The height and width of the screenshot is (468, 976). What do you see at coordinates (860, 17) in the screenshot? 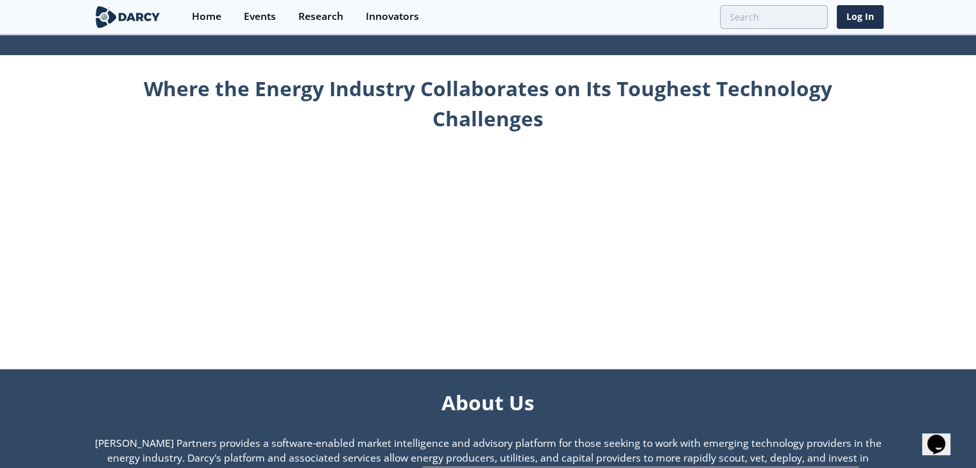
I see `a: Log In` at bounding box center [860, 17].